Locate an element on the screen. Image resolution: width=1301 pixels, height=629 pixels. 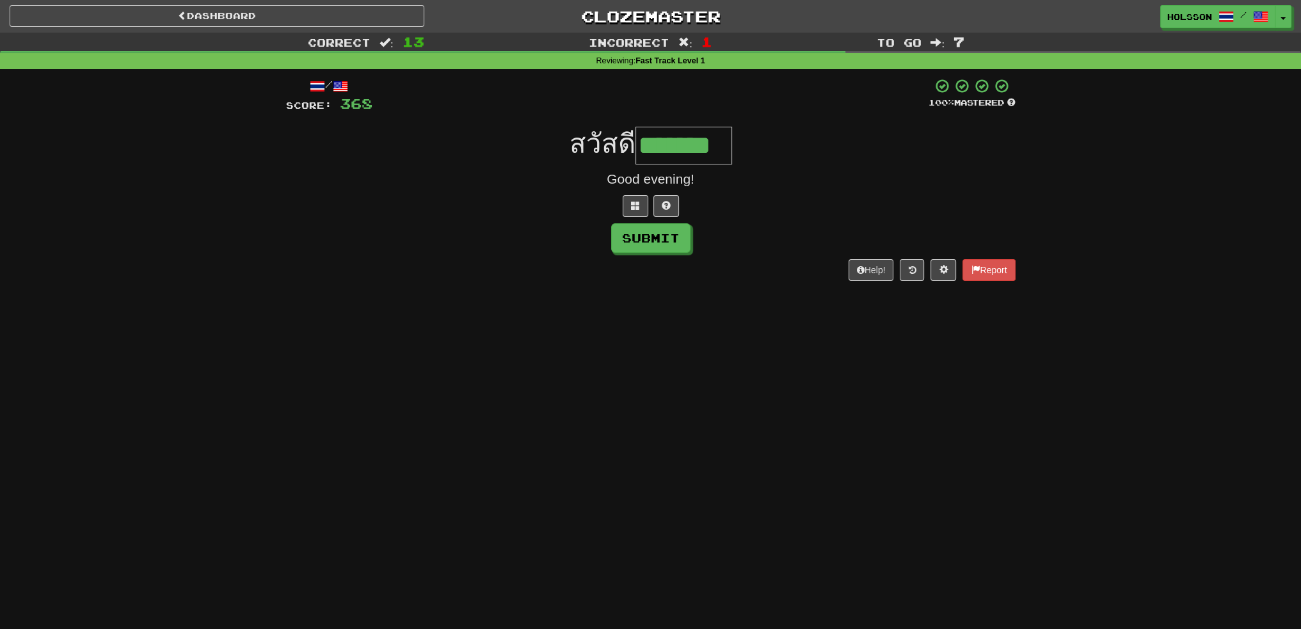
span: 1 is located at coordinates (706, 42).